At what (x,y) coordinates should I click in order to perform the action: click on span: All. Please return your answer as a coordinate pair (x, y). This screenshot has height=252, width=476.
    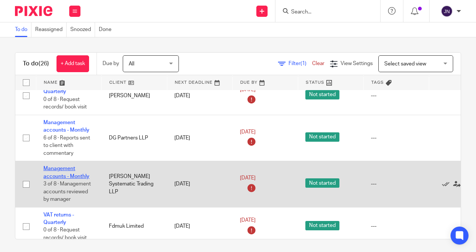
    Looking at the image, I should click on (131, 64).